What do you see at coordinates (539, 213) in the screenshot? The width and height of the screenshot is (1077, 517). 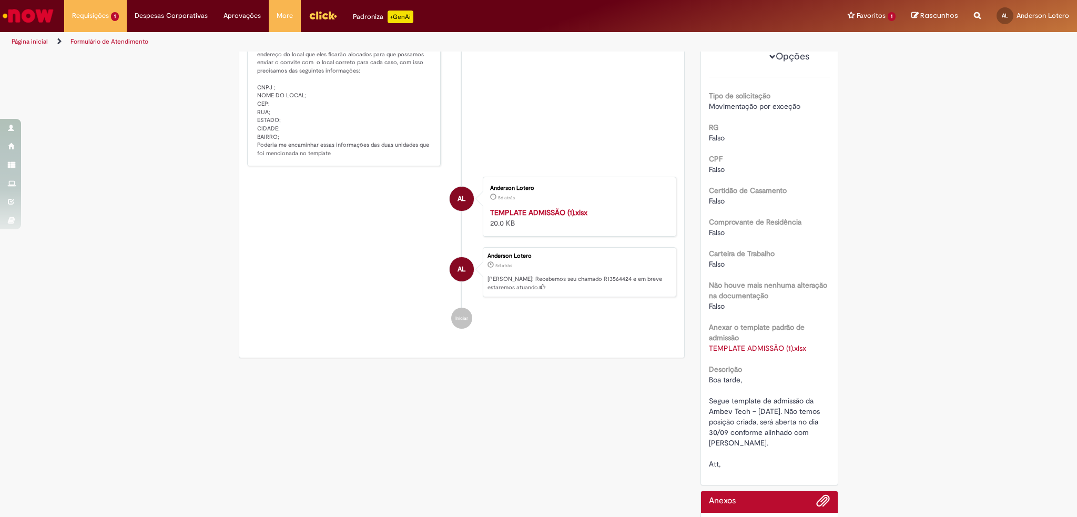 I see `a: TEMPLATE ADMISSÃO (1).xlsx` at bounding box center [539, 213].